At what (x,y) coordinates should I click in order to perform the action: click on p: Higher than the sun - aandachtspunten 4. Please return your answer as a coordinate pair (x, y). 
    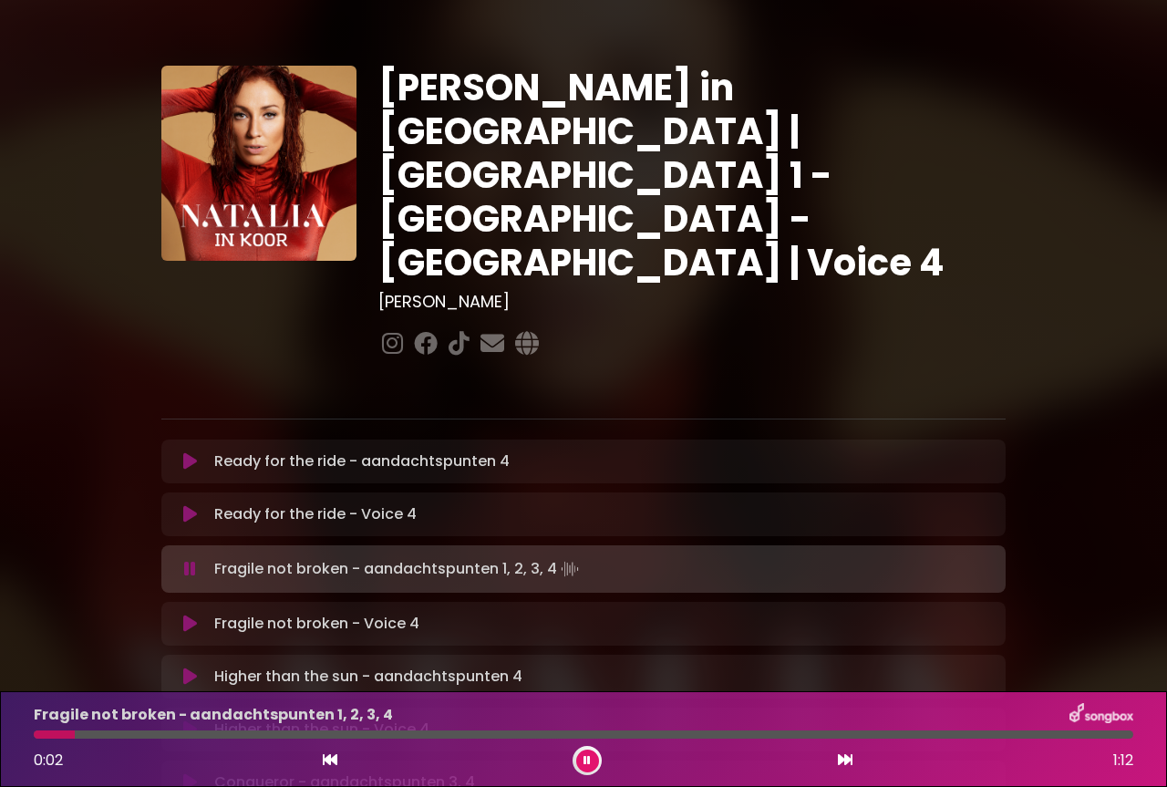
    Looking at the image, I should click on (368, 676).